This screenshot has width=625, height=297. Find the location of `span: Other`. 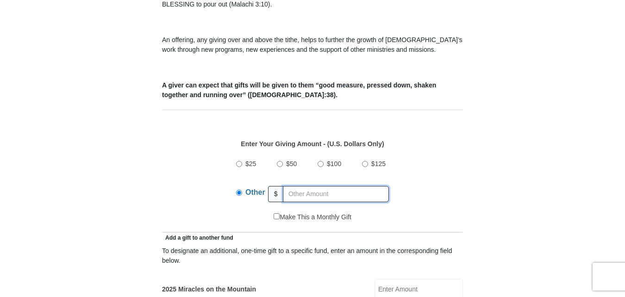

span: Other is located at coordinates (255, 192).